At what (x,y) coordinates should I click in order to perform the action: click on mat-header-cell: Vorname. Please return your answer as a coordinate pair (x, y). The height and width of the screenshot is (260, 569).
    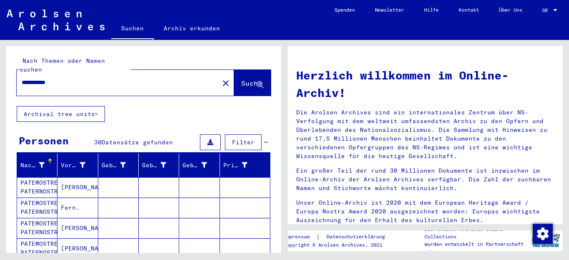
    Looking at the image, I should click on (77, 165).